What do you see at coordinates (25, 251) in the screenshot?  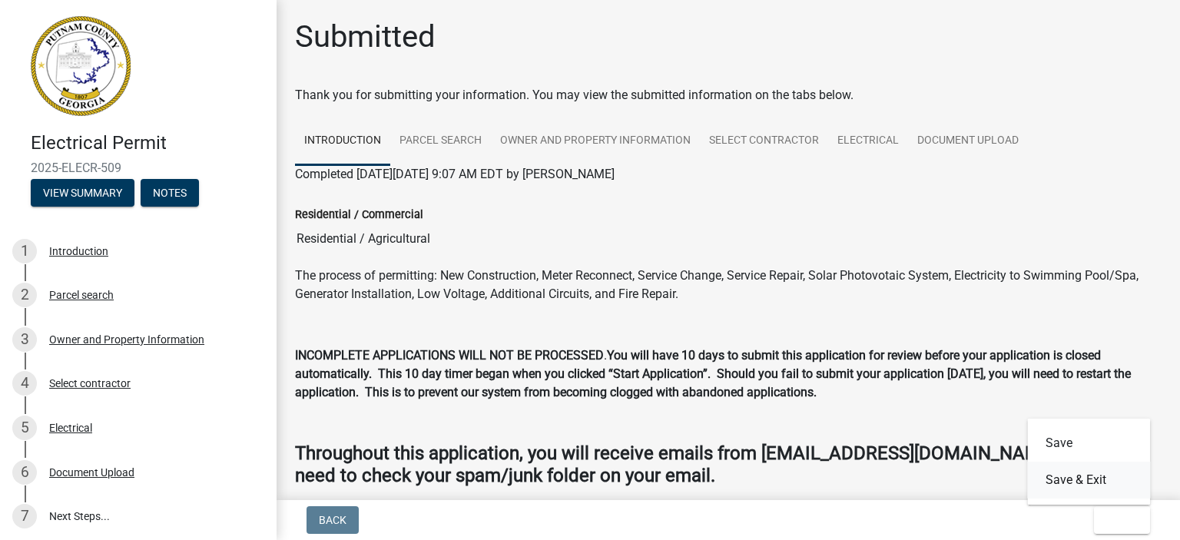 I see `div: 1` at bounding box center [25, 251].